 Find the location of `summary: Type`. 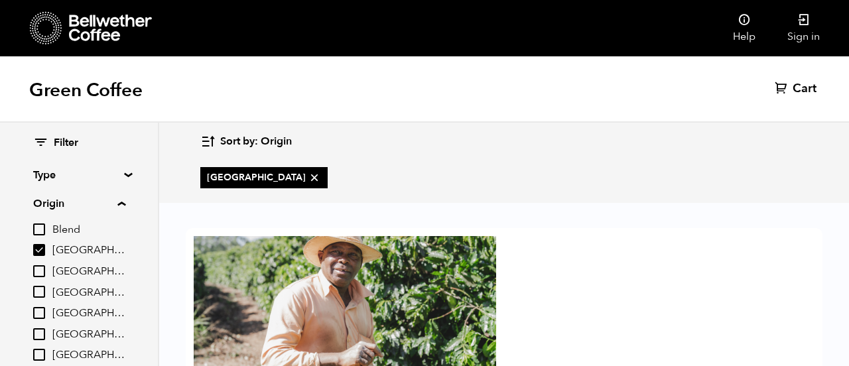

summary: Type is located at coordinates (79, 175).